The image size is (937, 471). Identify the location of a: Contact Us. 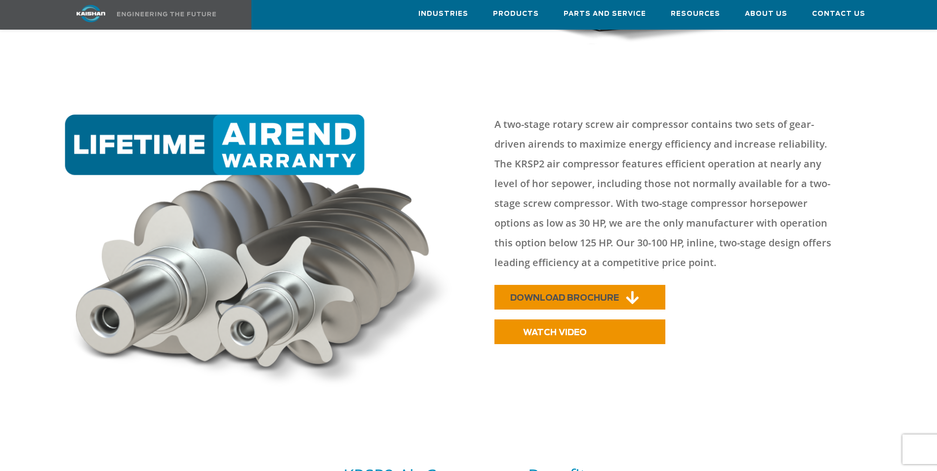
(839, 14).